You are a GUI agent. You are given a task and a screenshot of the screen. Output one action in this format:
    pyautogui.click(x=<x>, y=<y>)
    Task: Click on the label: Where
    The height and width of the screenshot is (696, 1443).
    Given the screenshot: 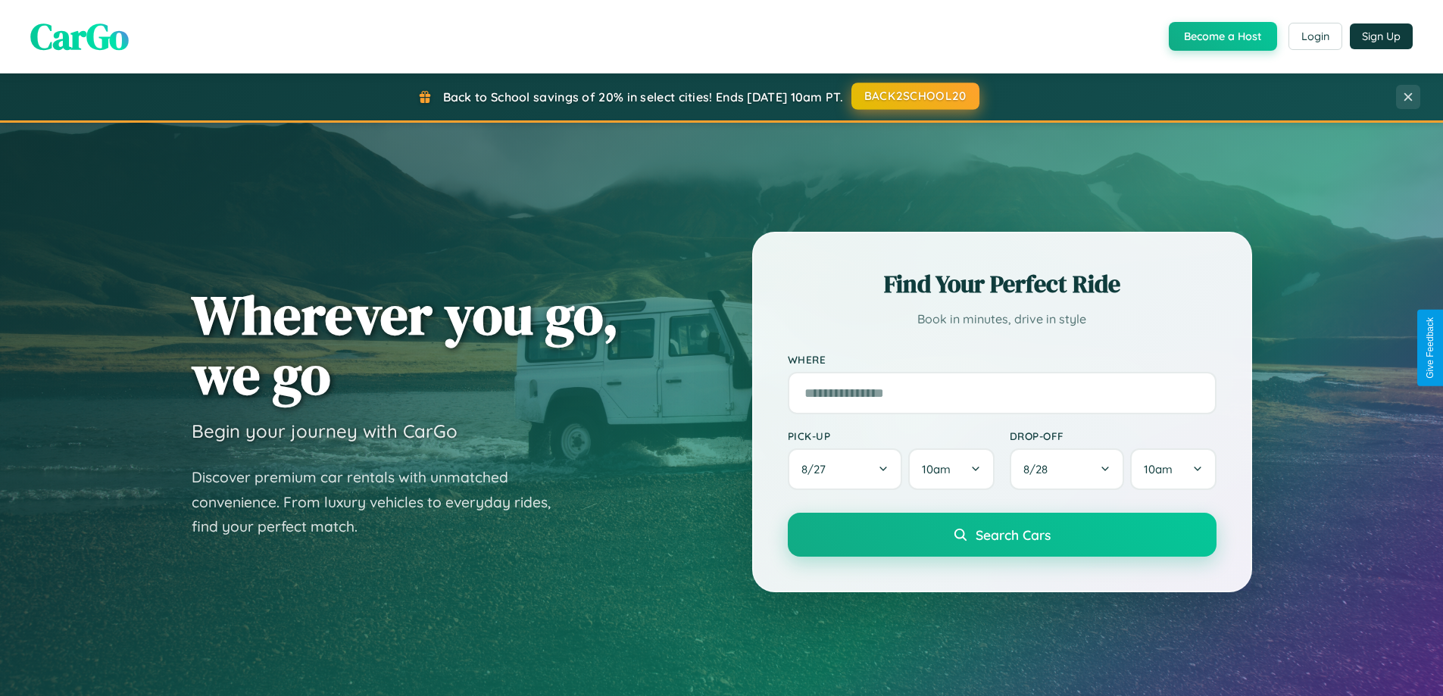 What is the action you would take?
    pyautogui.click(x=1002, y=359)
    